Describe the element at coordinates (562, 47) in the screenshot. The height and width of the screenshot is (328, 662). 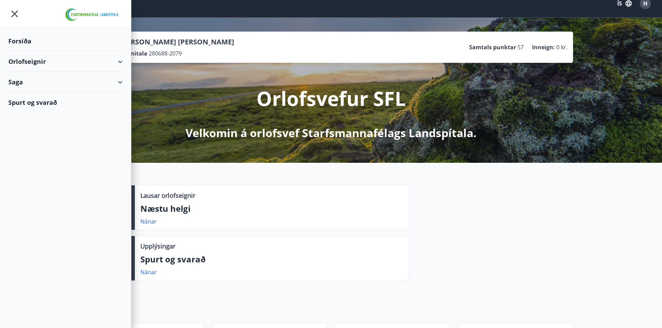
I see `span: 0 kr.` at that location.